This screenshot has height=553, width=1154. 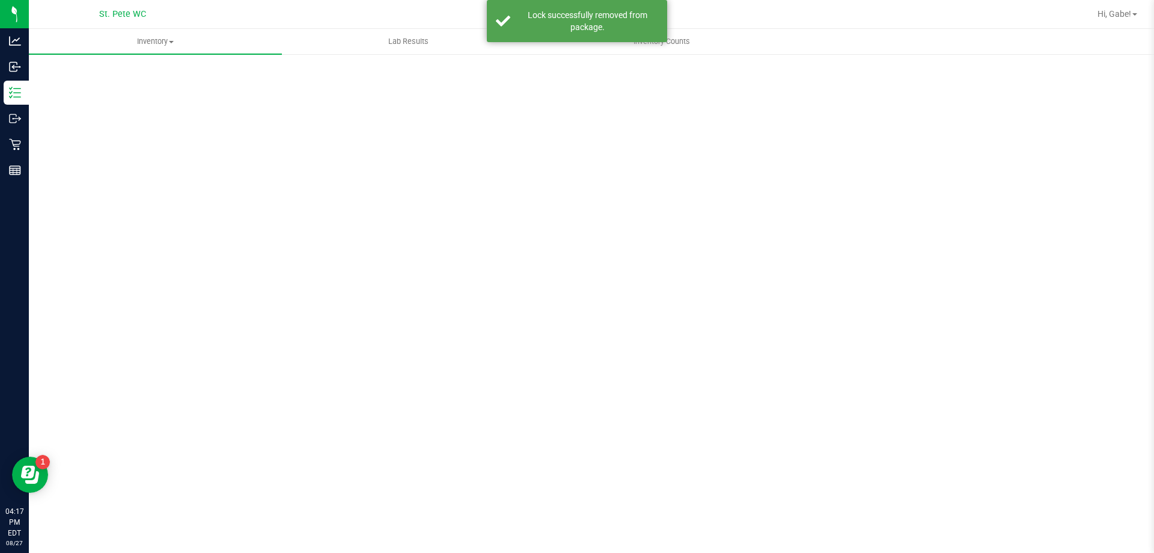 I want to click on inline-svg: Reports, so click(x=15, y=170).